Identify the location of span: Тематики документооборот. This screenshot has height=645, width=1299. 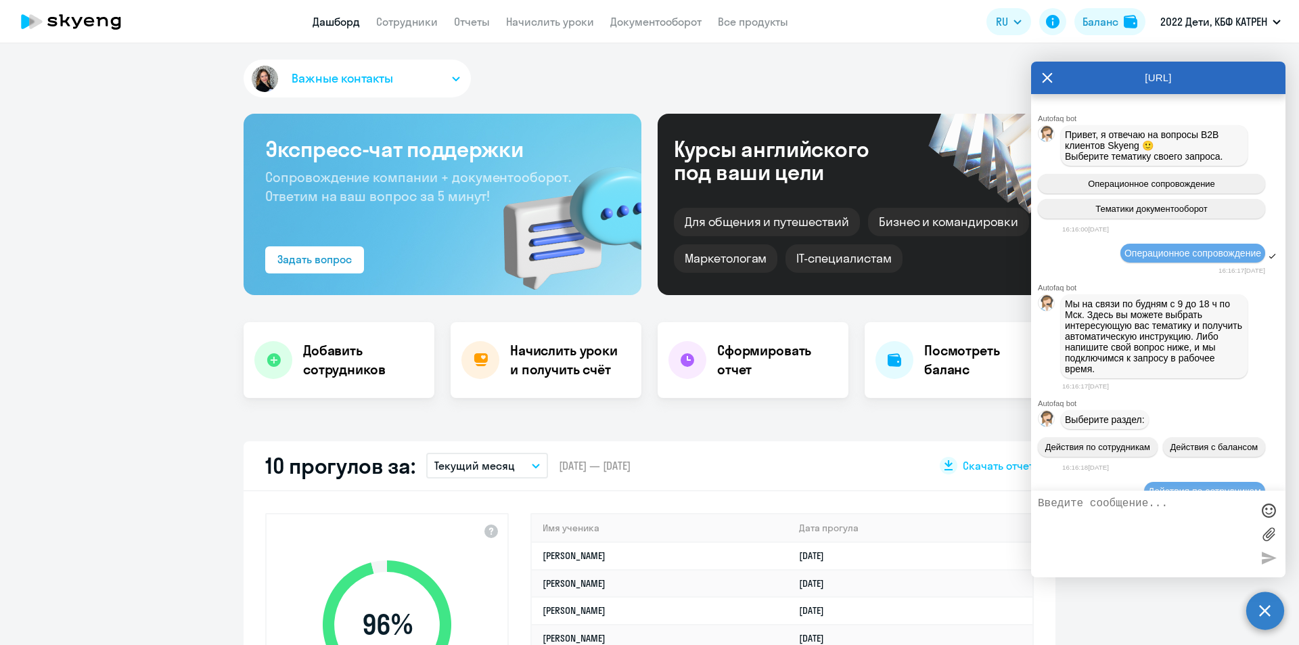
(1152, 208).